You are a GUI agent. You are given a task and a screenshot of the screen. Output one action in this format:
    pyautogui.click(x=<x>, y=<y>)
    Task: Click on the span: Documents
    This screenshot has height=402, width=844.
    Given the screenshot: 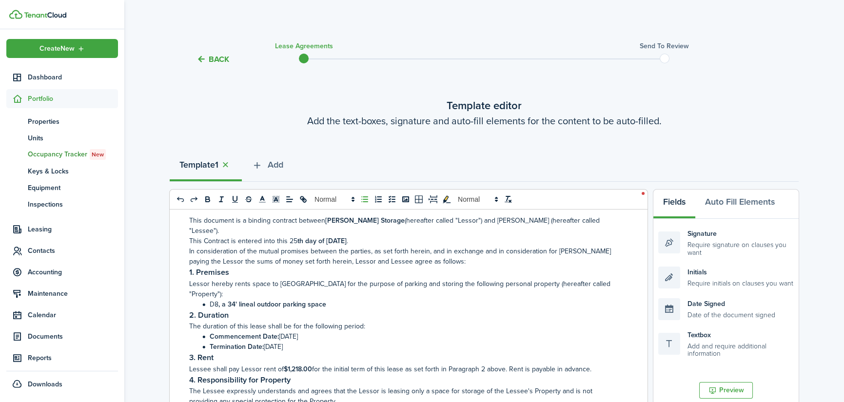 What is the action you would take?
    pyautogui.click(x=73, y=337)
    